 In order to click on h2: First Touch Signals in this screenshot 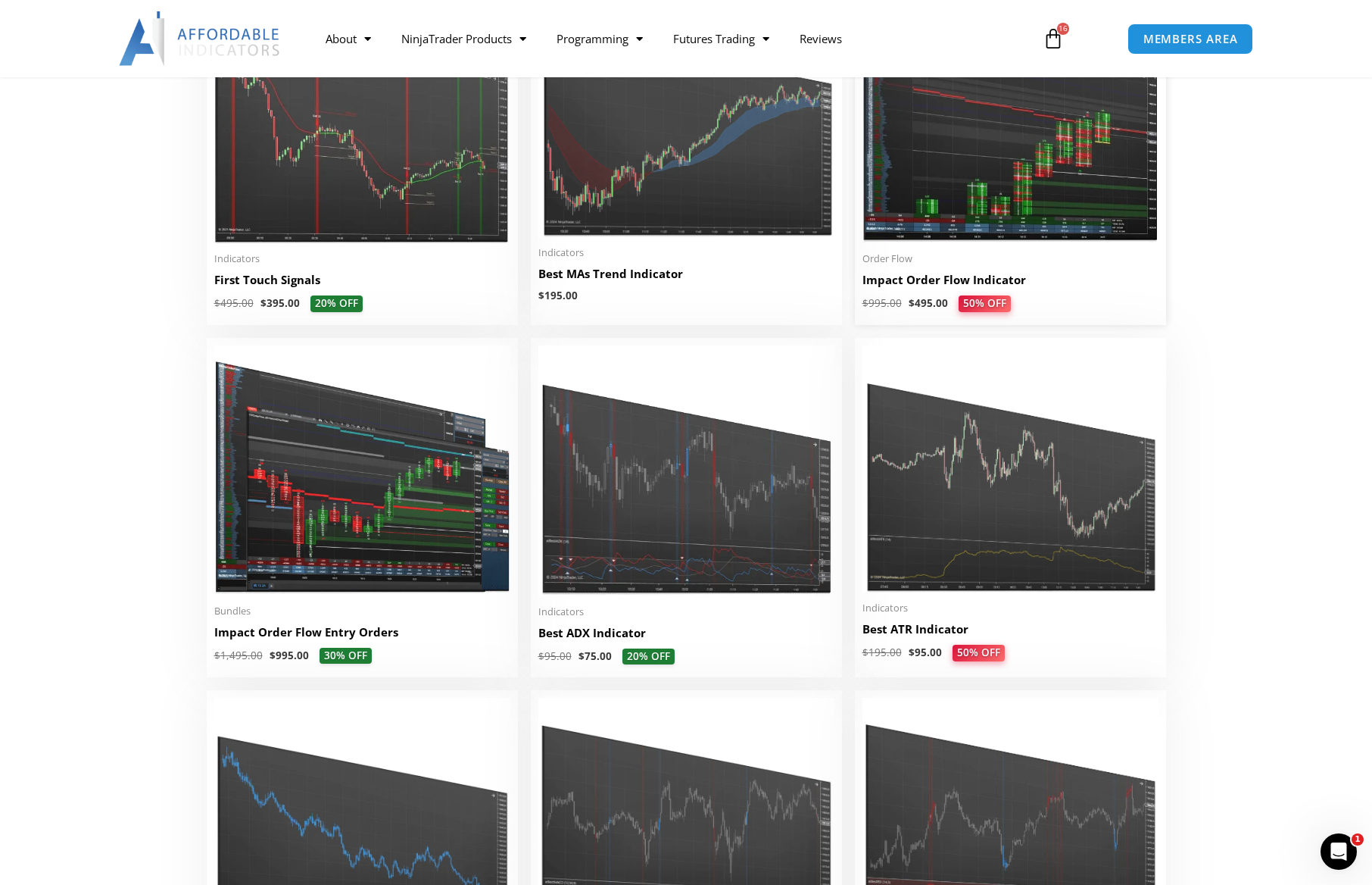, I will do `click(362, 279)`.